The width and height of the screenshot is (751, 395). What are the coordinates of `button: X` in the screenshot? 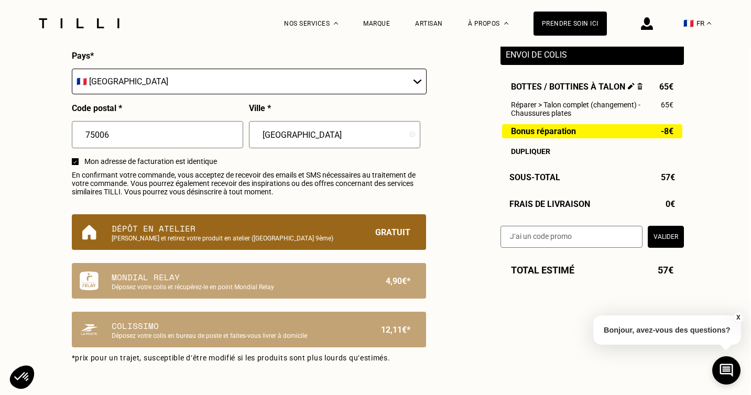 It's located at (738, 318).